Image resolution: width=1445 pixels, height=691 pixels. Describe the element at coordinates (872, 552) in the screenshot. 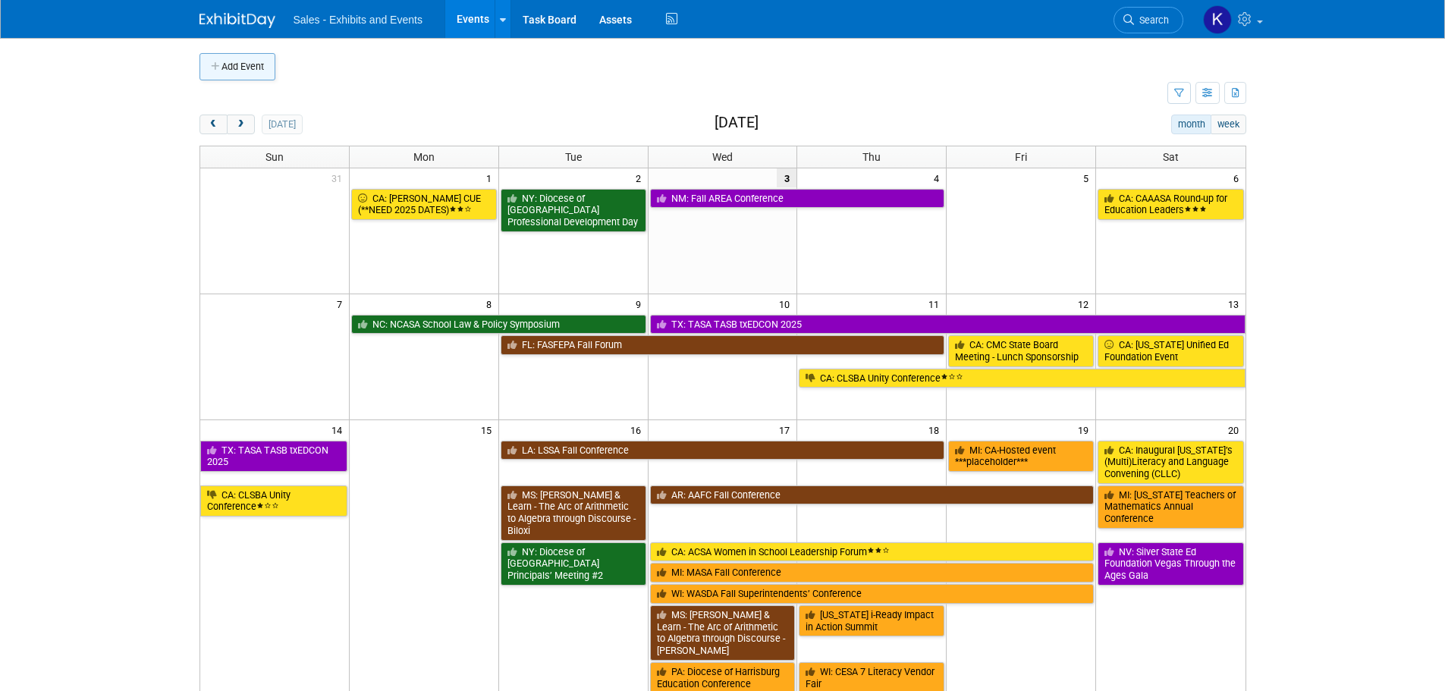

I see `a: CA: ACSA Women in School Leadership Forum` at that location.